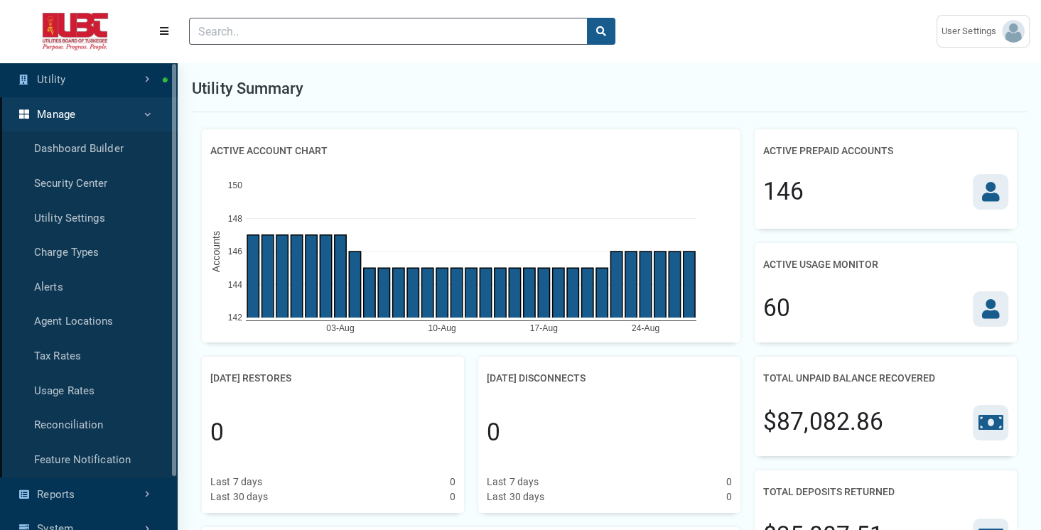 Image resolution: width=1041 pixels, height=530 pixels. I want to click on h2: Total Deposits Returned, so click(829, 492).